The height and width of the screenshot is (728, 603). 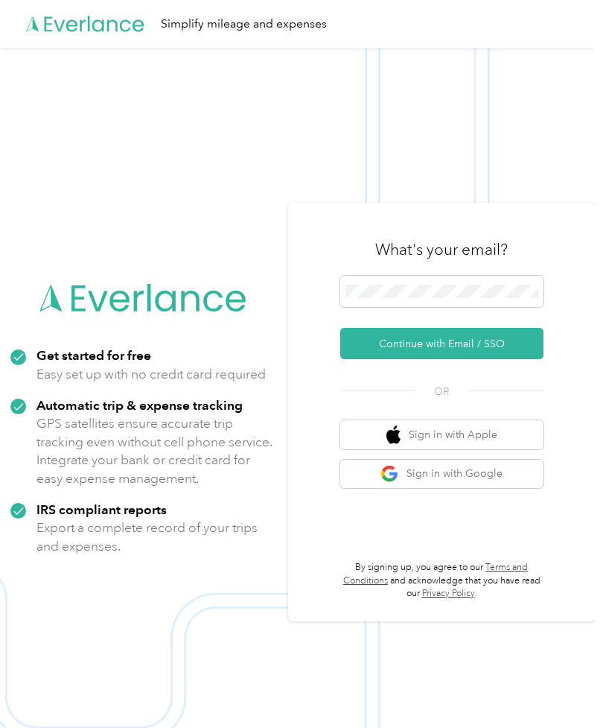 What do you see at coordinates (394, 434) in the screenshot?
I see `img: apple logo` at bounding box center [394, 434].